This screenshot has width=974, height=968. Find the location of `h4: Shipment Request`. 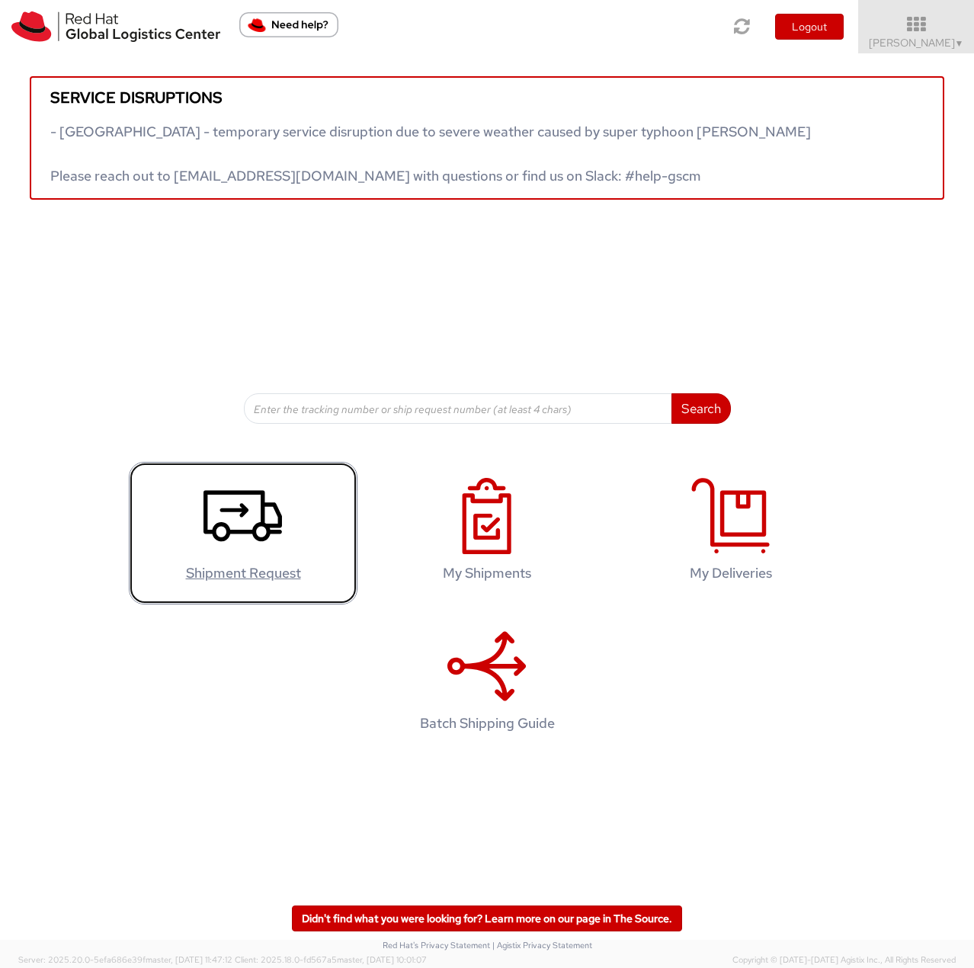

h4: Shipment Request is located at coordinates (243, 573).